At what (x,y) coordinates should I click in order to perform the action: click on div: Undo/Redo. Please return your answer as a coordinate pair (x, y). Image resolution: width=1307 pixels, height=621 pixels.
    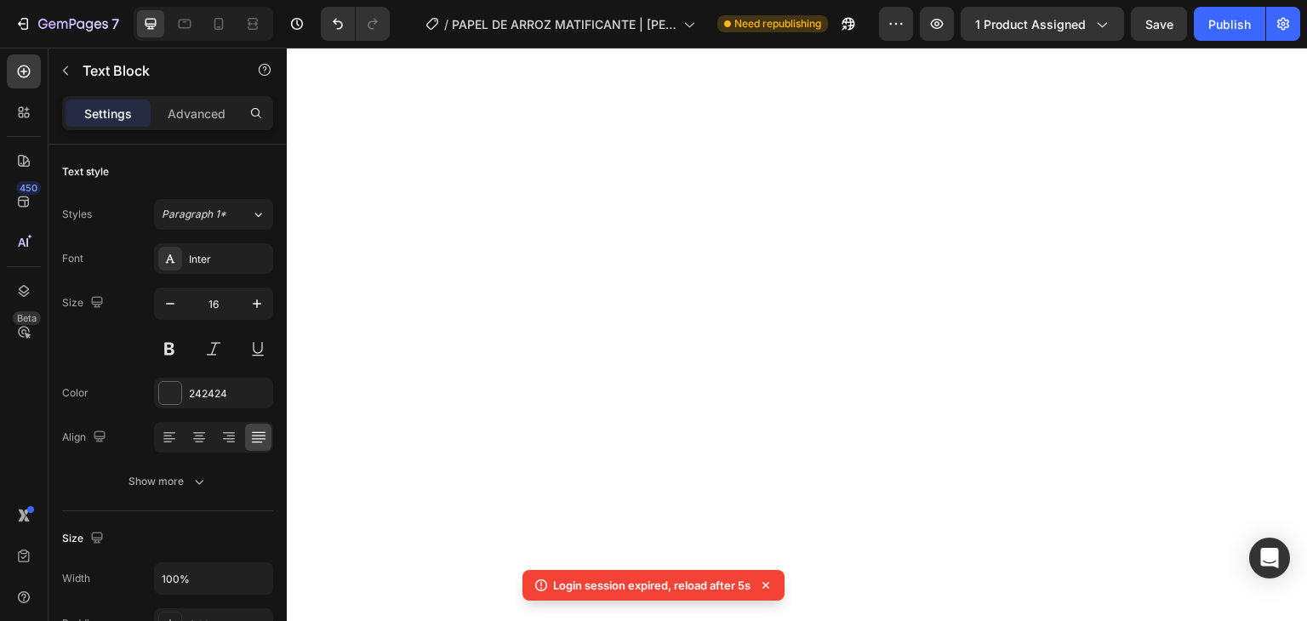
    Looking at the image, I should click on (355, 24).